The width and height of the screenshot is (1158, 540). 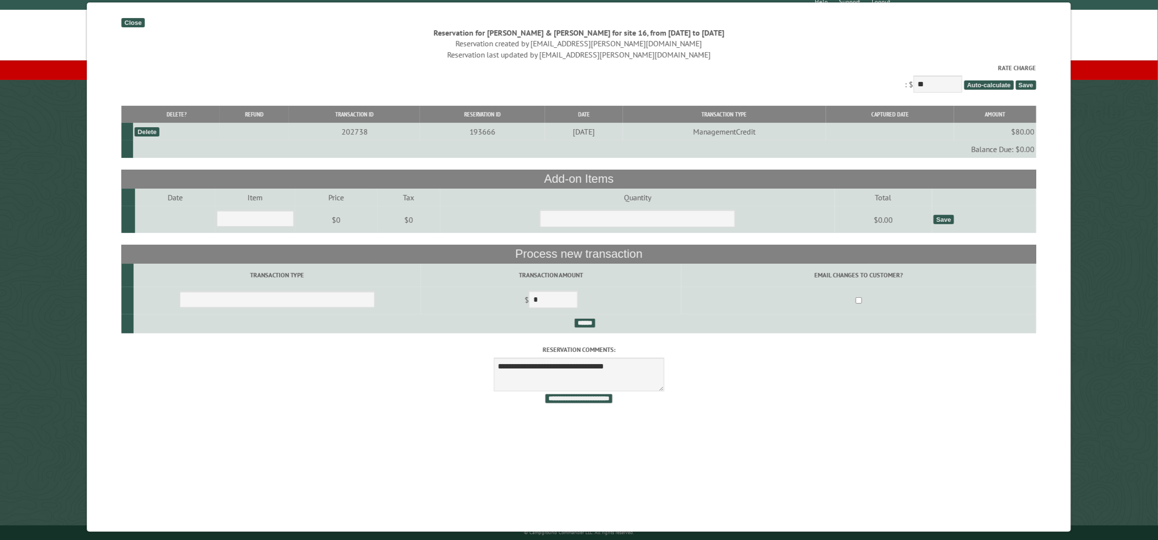 What do you see at coordinates (176, 114) in the screenshot?
I see `th: Delete?` at bounding box center [176, 114].